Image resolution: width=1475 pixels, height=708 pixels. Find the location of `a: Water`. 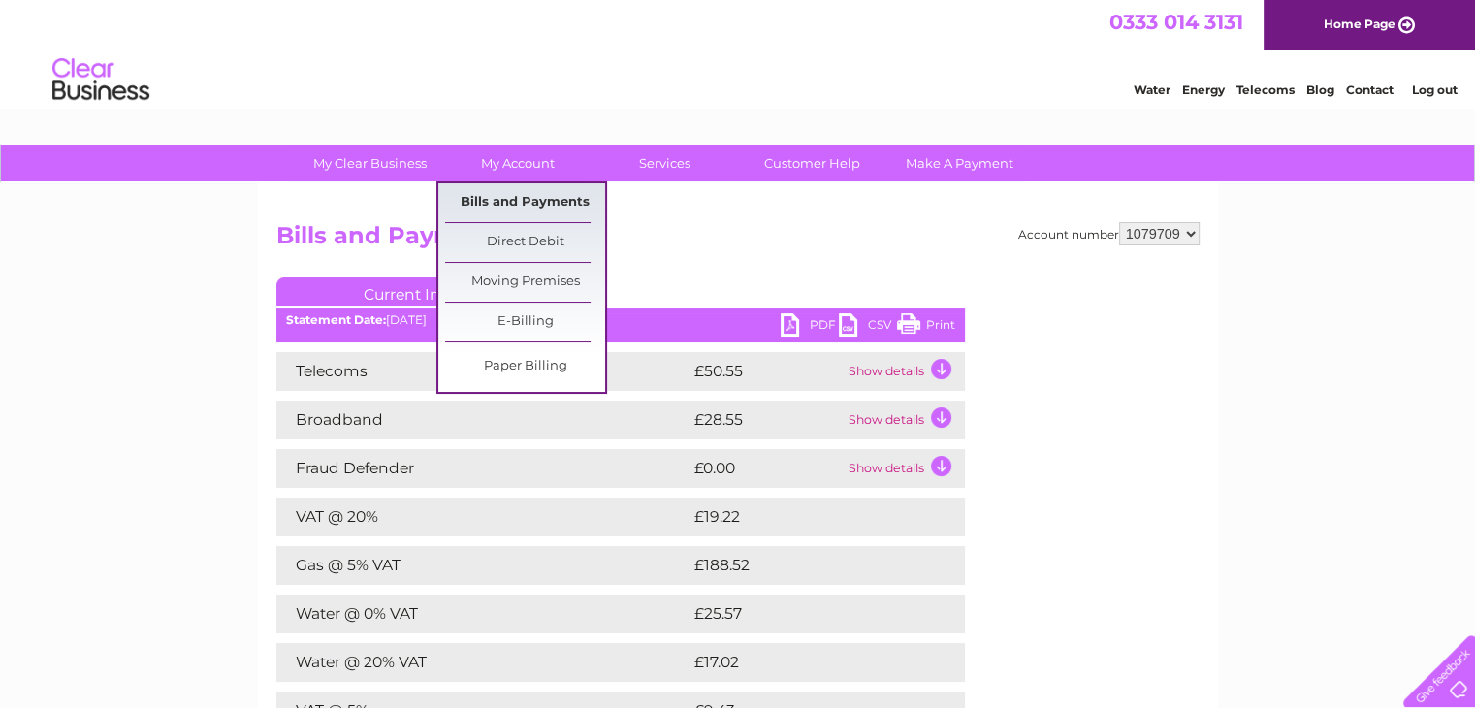

a: Water is located at coordinates (1152, 89).